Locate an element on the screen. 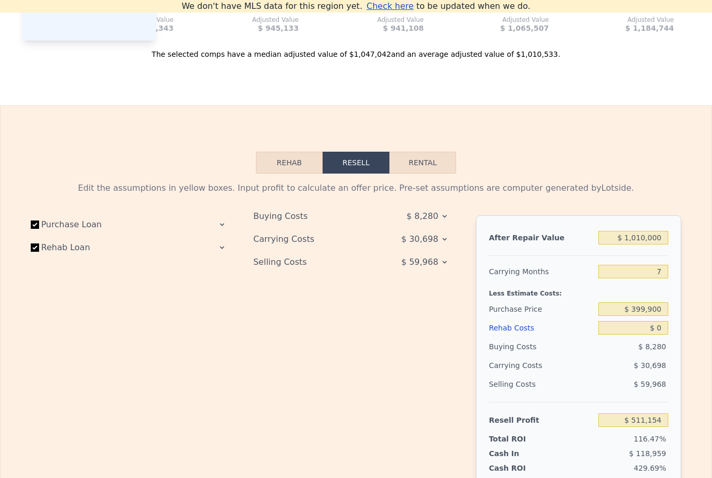  div: Cash ROI is located at coordinates (526, 468).